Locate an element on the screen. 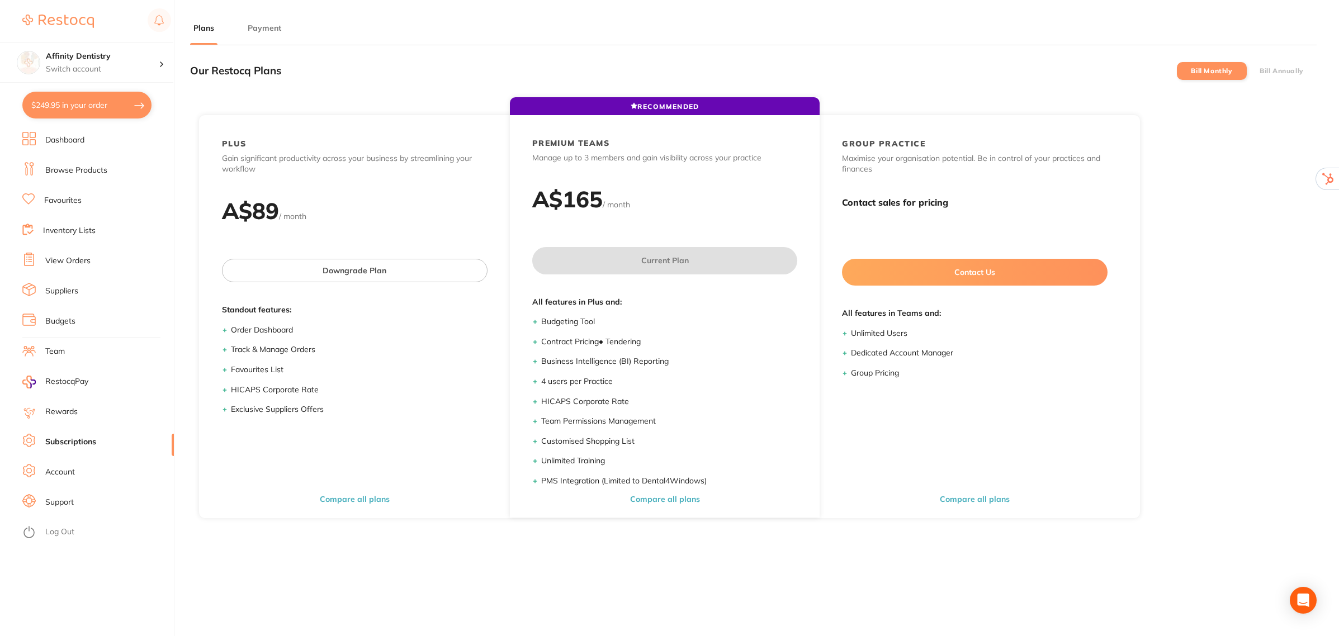 The height and width of the screenshot is (636, 1339). img: Affinity Dentistry is located at coordinates (29, 63).